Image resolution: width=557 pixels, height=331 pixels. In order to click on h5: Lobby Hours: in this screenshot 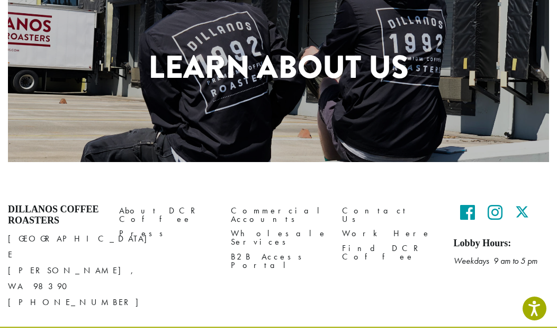, I will do `click(502, 244)`.